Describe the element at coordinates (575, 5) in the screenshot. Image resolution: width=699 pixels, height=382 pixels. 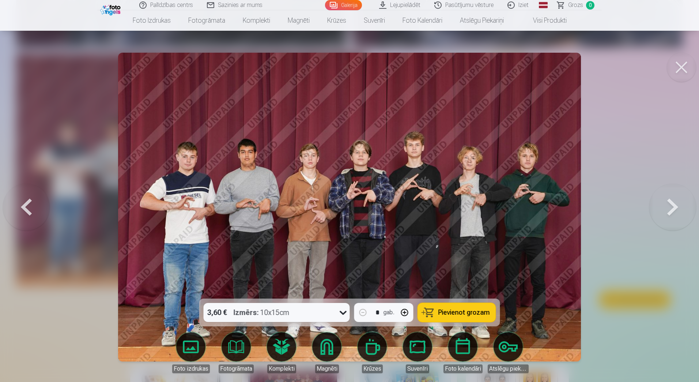
I see `span: Grozs` at that location.